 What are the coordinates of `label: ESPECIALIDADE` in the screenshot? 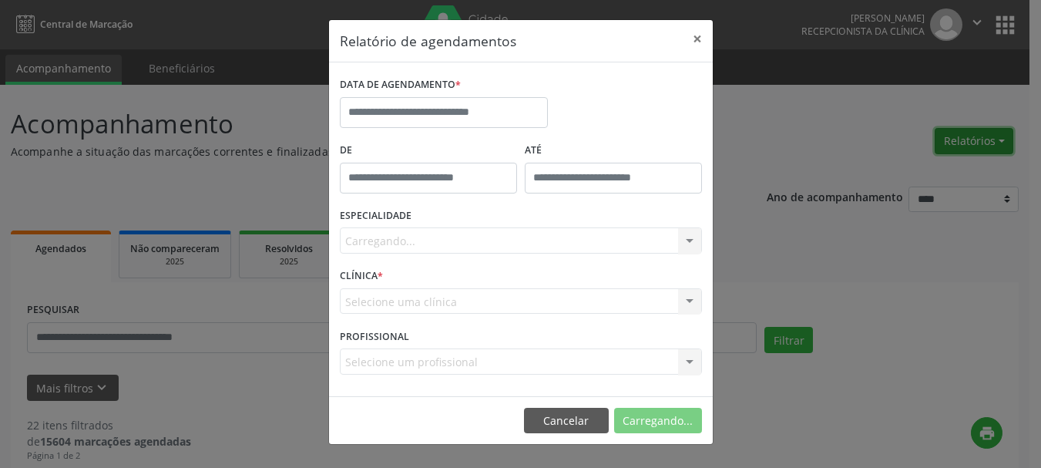 It's located at (375, 216).